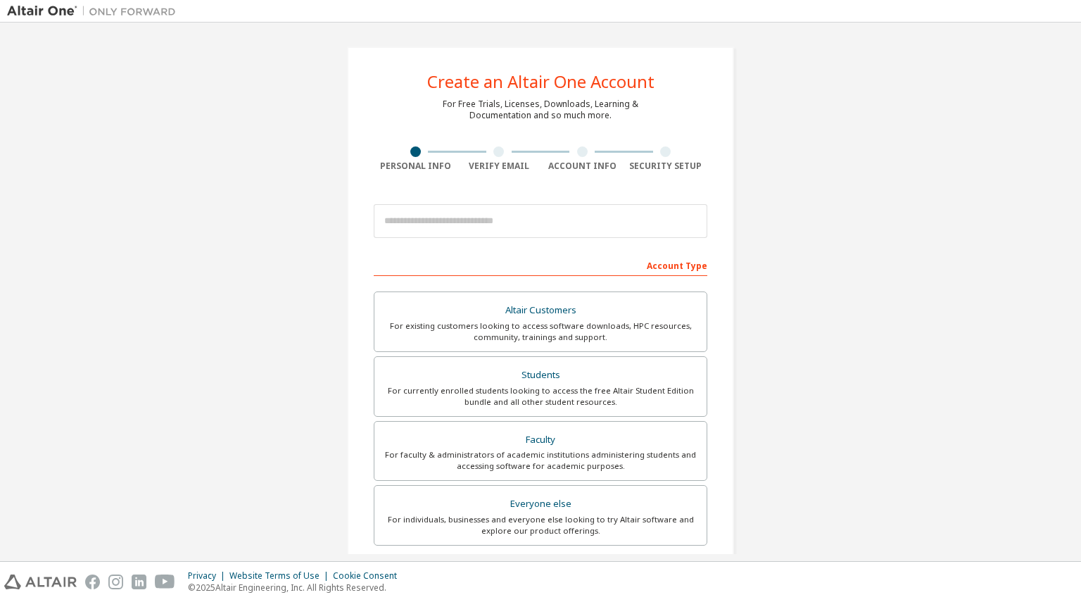 Image resolution: width=1081 pixels, height=602 pixels. I want to click on div: For Free Trials, Licenses, Downloads, Learning & Documentation and so much more., so click(541, 110).